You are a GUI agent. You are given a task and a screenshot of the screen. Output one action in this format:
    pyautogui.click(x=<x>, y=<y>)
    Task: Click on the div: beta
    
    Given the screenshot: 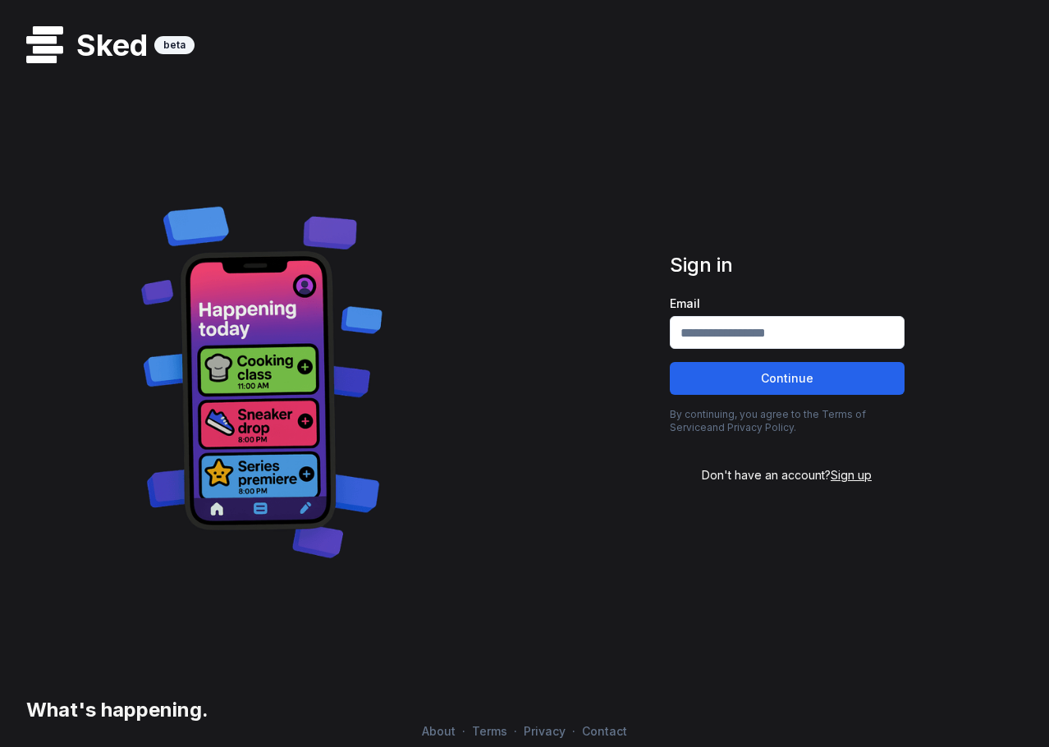 What is the action you would take?
    pyautogui.click(x=174, y=45)
    